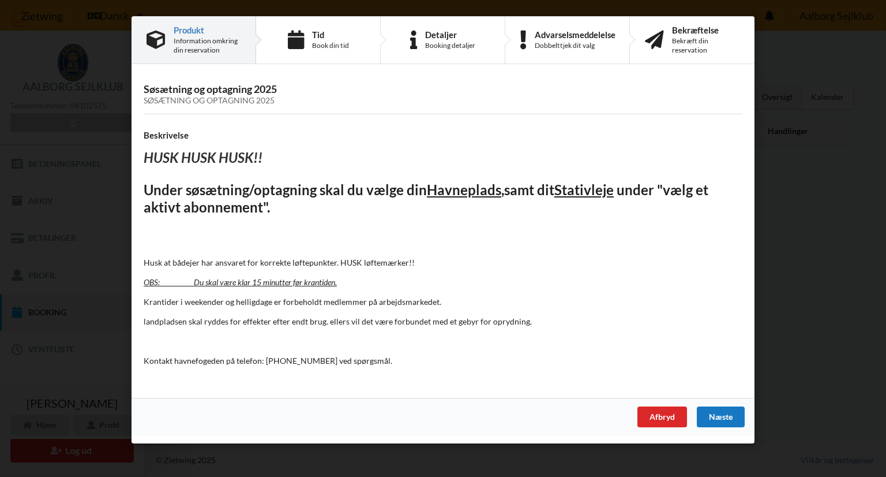 The image size is (886, 477). What do you see at coordinates (575, 35) in the screenshot?
I see `div: Advarselsmeddelelse` at bounding box center [575, 35].